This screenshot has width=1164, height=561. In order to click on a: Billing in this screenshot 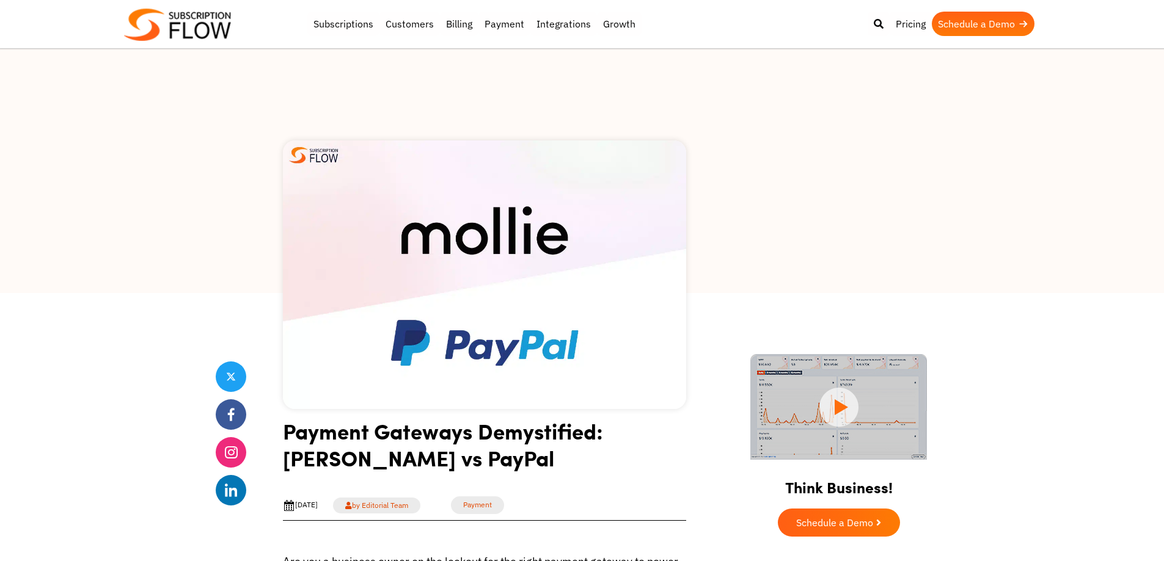, I will do `click(459, 24)`.